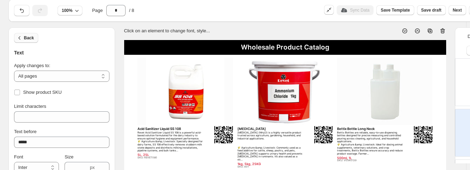  I want to click on div: Wholesale Product Catalog, so click(285, 47).